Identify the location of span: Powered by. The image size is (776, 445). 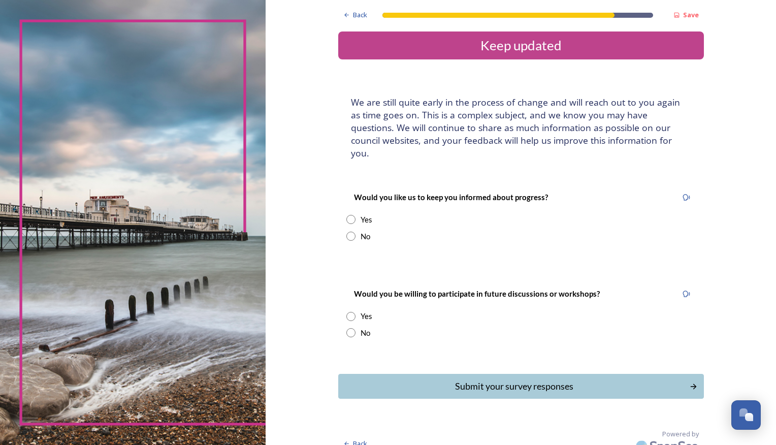
(680, 433).